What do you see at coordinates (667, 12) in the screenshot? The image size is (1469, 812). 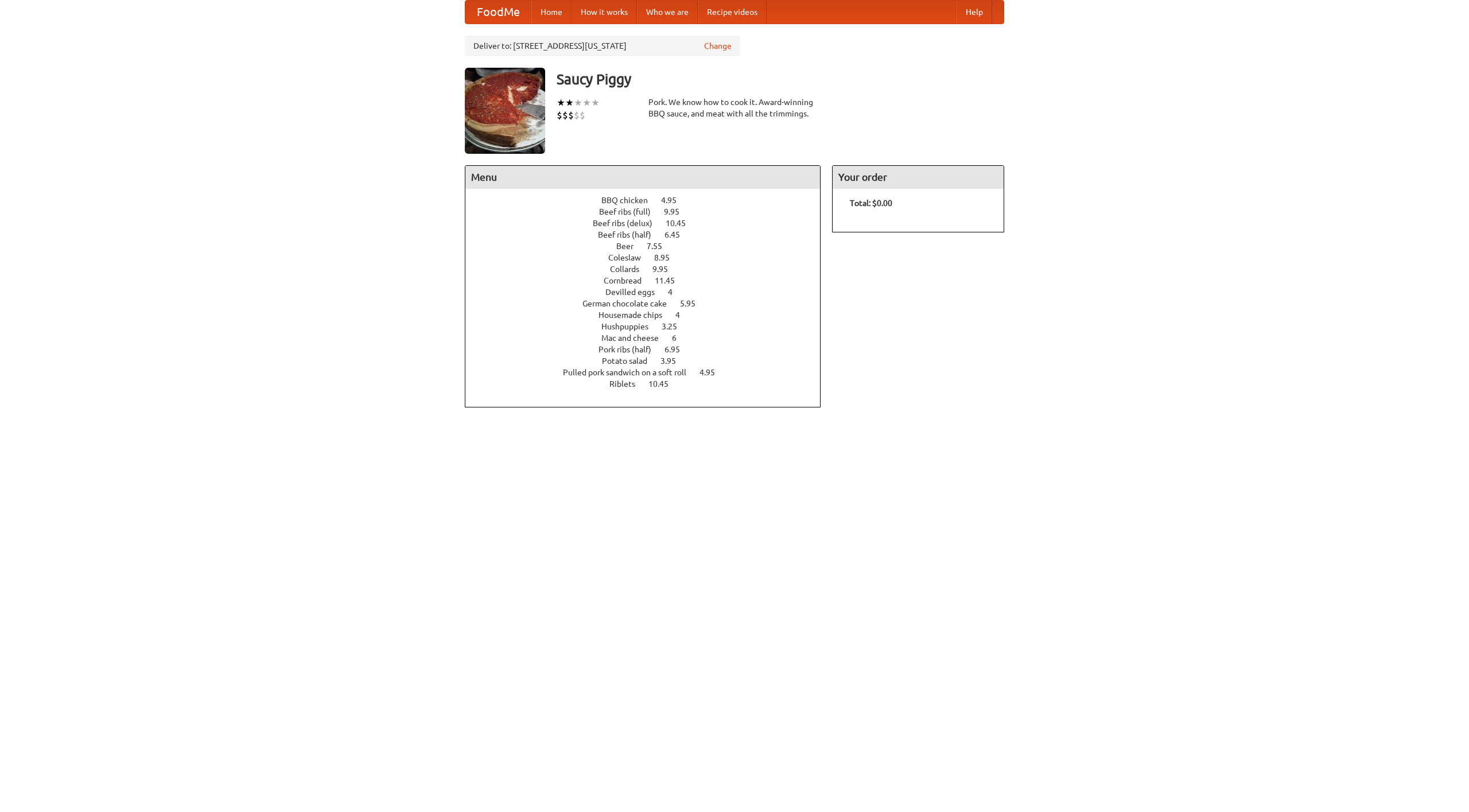 I see `a: Who we are` at bounding box center [667, 12].